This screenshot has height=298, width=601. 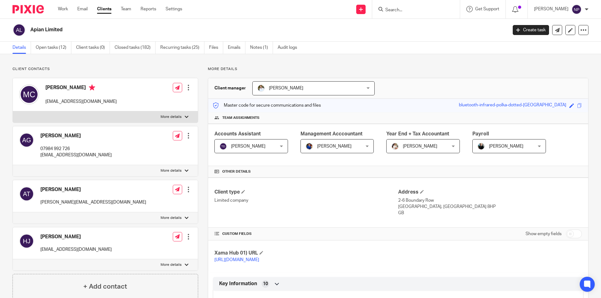 I want to click on img: nicky-partington.jpg, so click(x=481, y=146).